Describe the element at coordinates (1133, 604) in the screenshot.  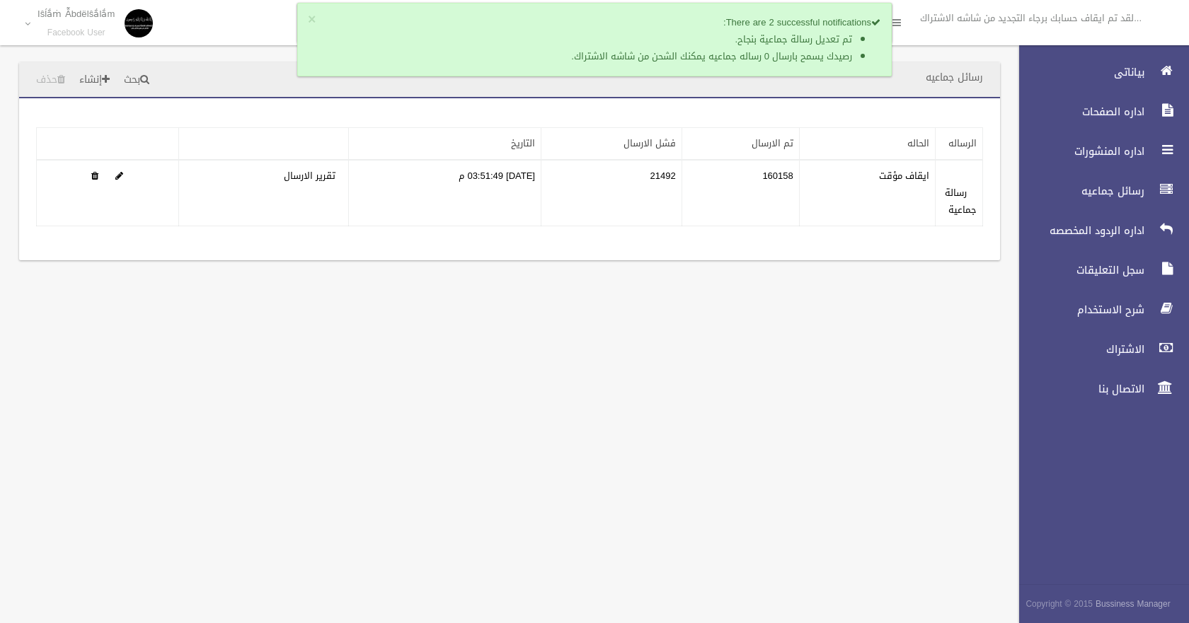
I see `strong: Bussiness Manager` at that location.